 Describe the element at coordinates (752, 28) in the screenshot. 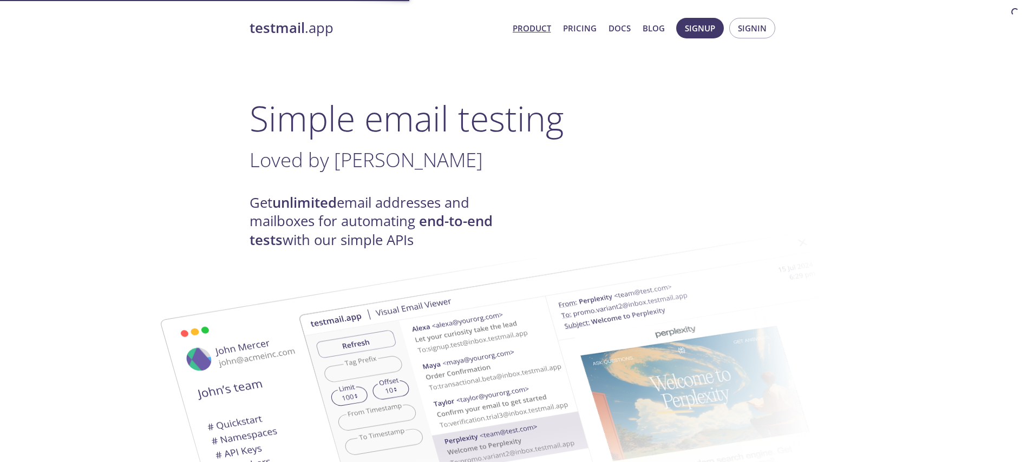

I see `button: Signin` at that location.